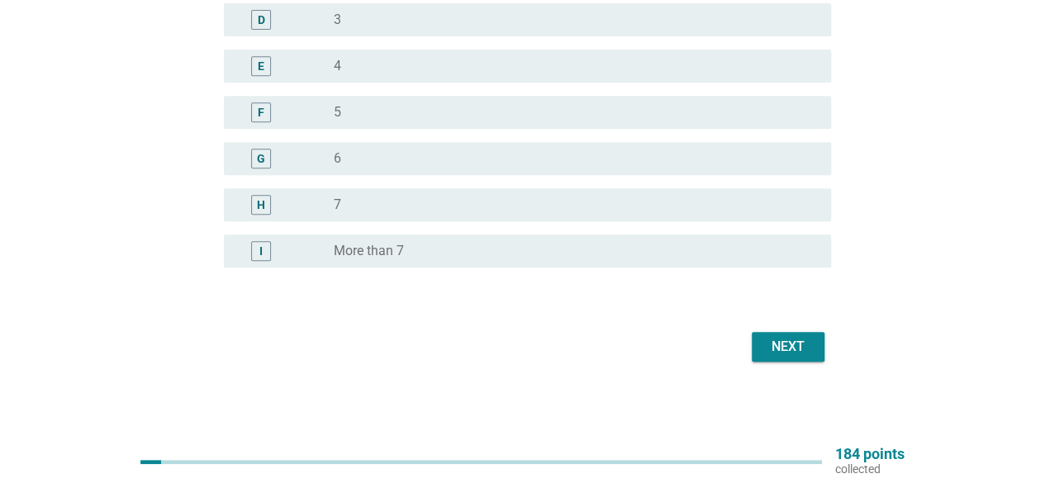 The width and height of the screenshot is (1045, 483). Describe the element at coordinates (337, 20) in the screenshot. I see `label: 3` at that location.